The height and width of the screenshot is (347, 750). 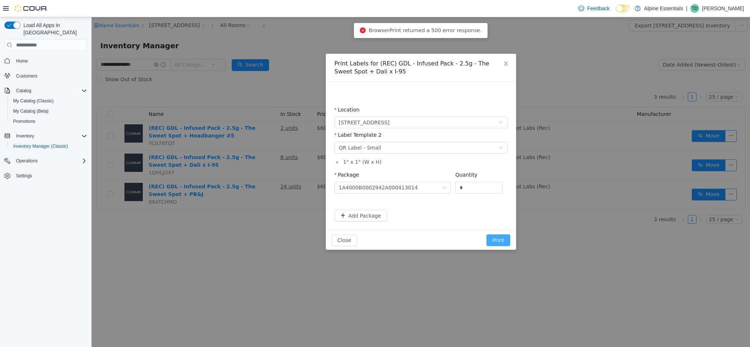 What do you see at coordinates (695, 8) in the screenshot?
I see `div: Todd Dobbs` at bounding box center [695, 8].